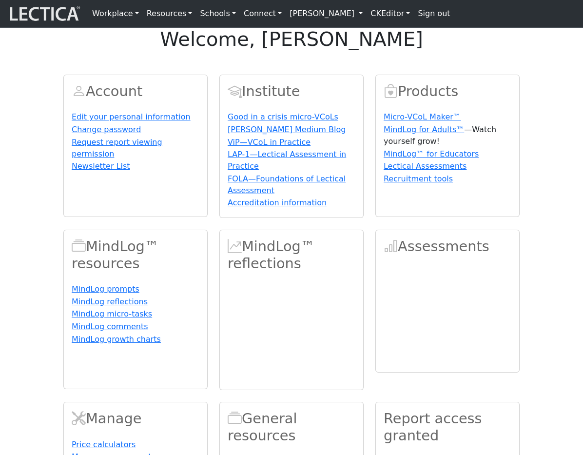 Image resolution: width=583 pixels, height=455 pixels. I want to click on a: CKEditor, so click(390, 14).